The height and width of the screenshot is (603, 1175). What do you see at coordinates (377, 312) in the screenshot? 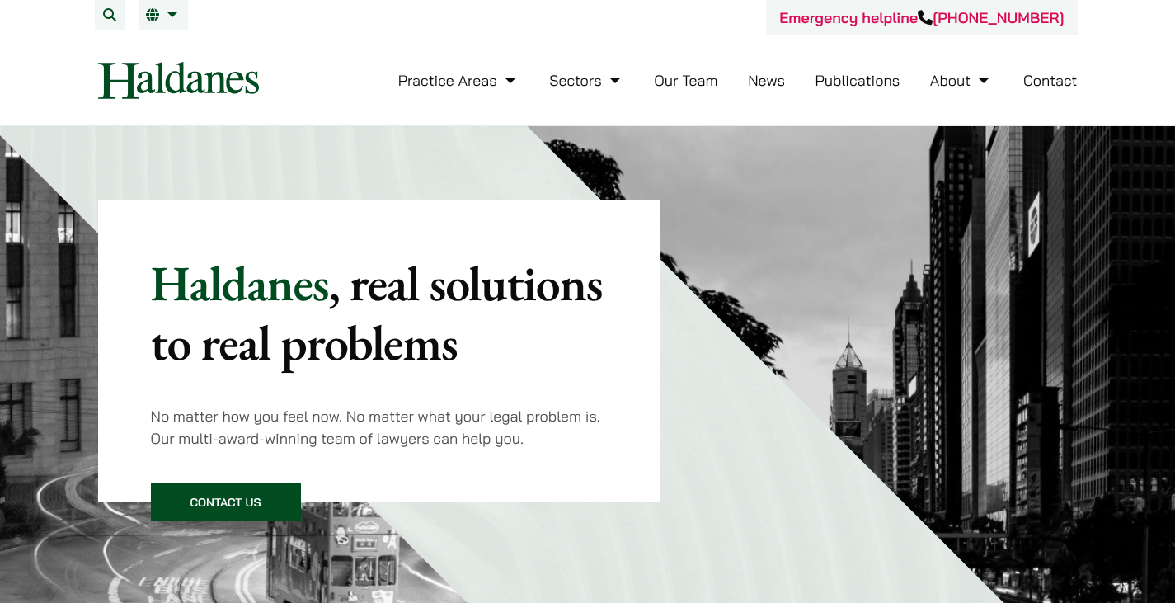
I see `mark: , real solutions to real problems` at bounding box center [377, 312].